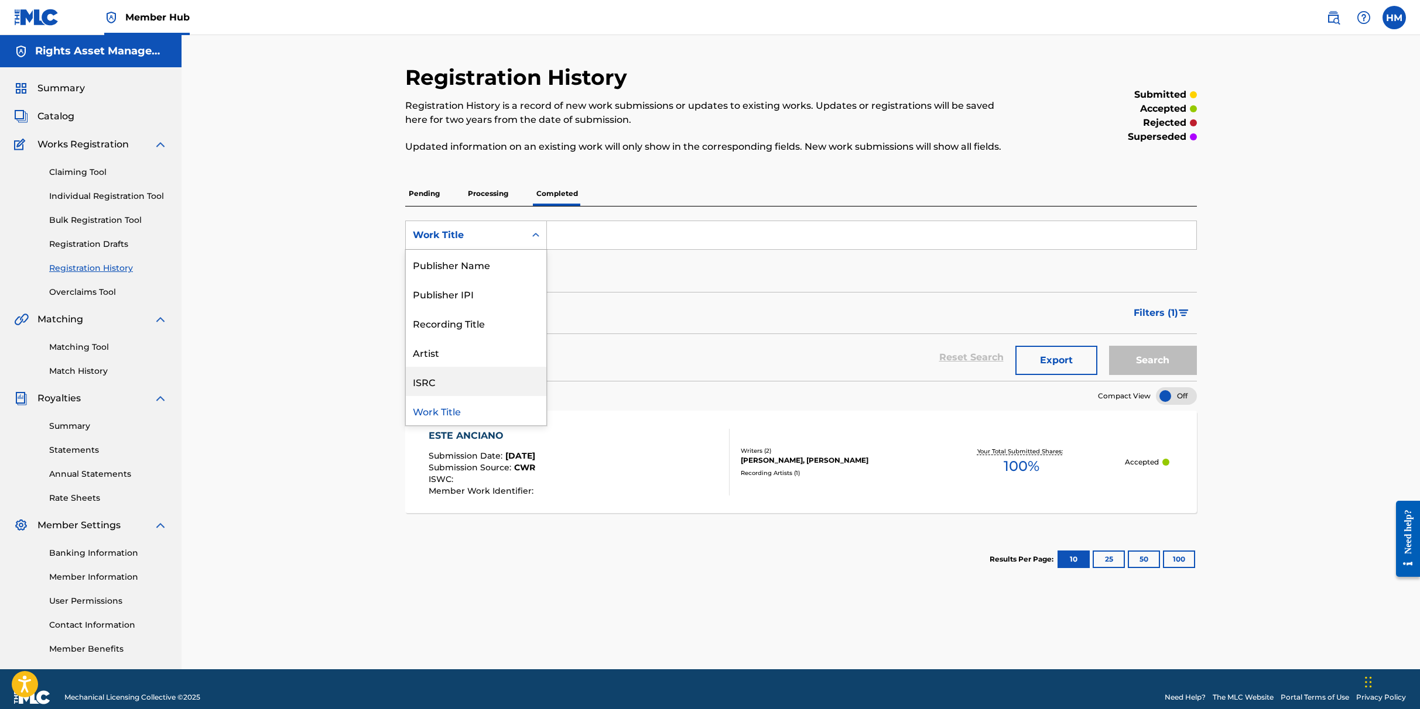 The height and width of the screenshot is (709, 1420). I want to click on span: Works Registration, so click(83, 145).